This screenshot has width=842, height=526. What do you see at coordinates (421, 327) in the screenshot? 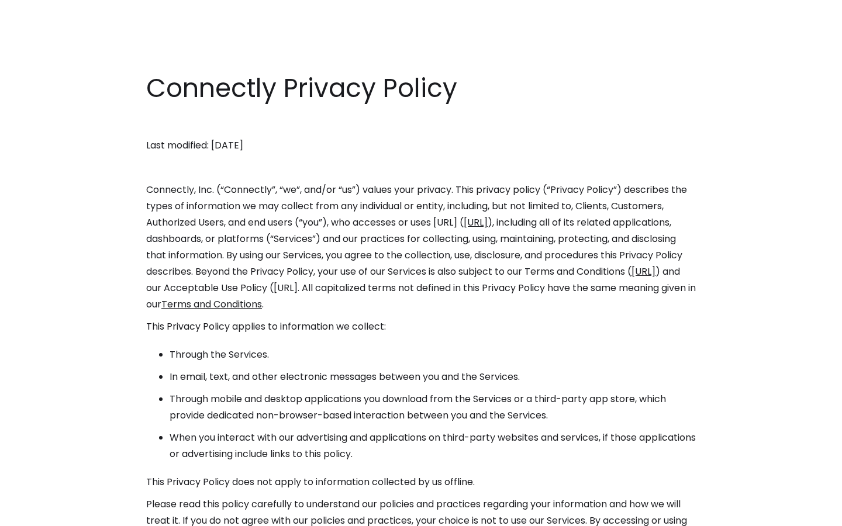
I see `p: This Privacy Policy applies to information we collect:` at bounding box center [421, 327].